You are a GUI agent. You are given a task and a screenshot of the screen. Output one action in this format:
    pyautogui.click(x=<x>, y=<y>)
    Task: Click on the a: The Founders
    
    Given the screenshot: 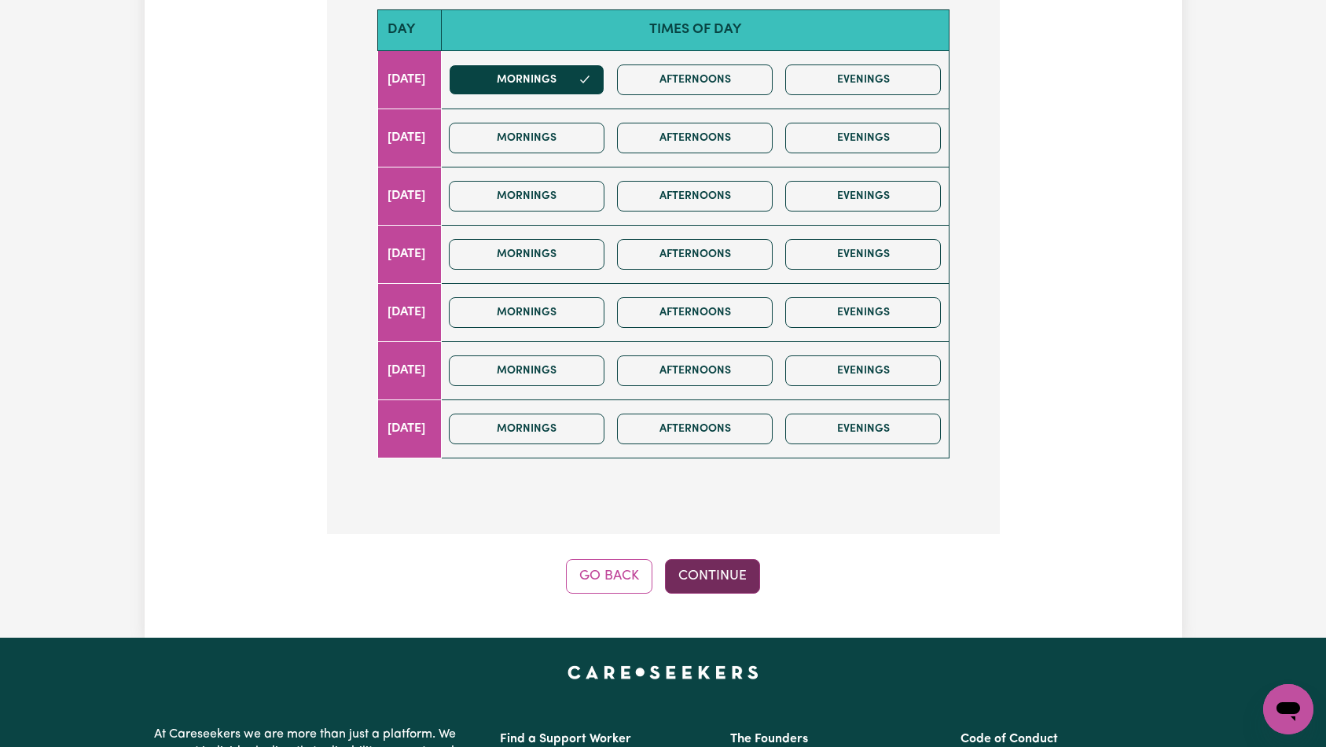 What is the action you would take?
    pyautogui.click(x=769, y=739)
    